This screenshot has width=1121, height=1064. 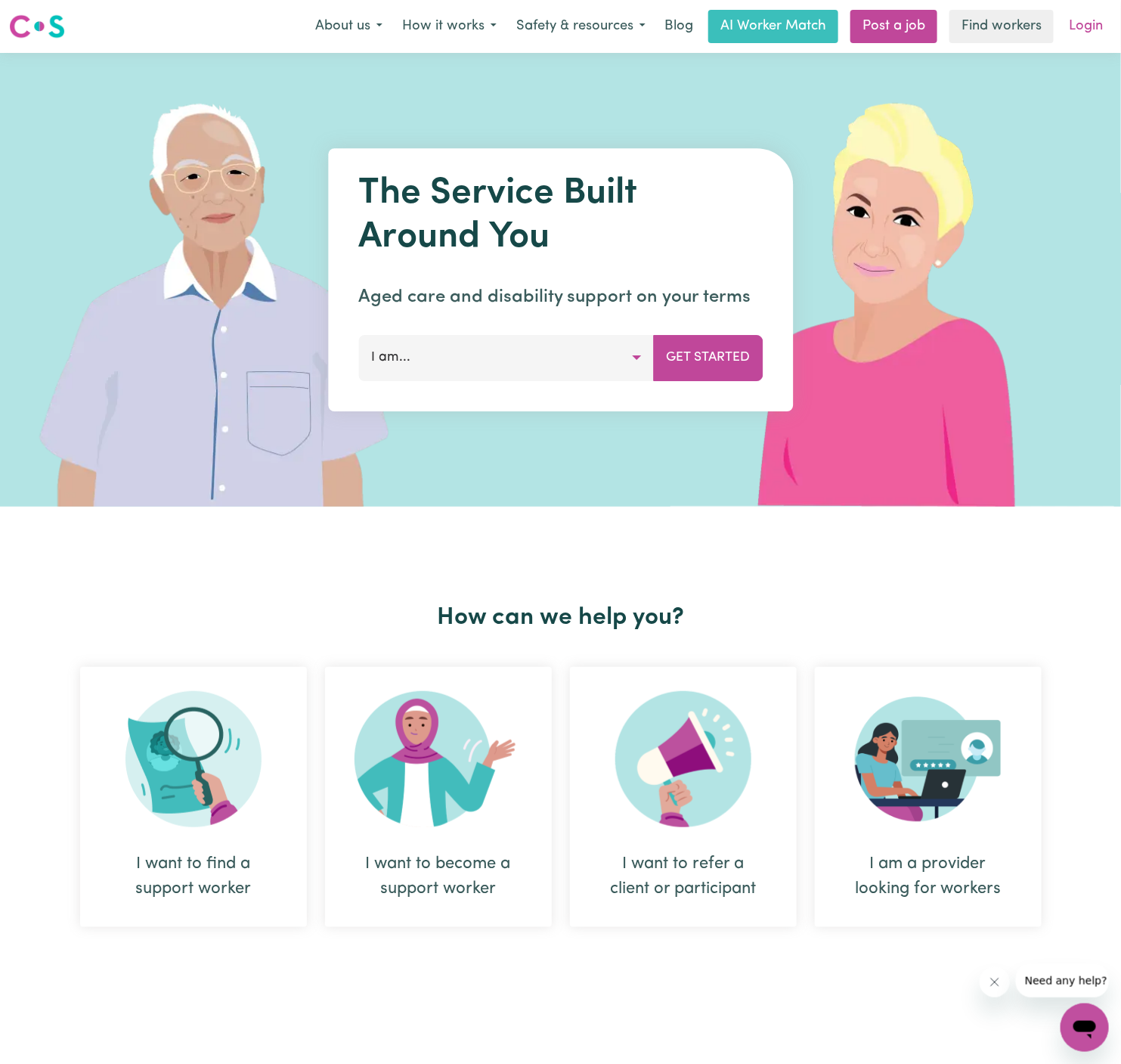 What do you see at coordinates (560, 617) in the screenshot?
I see `h2: How can we help you?` at bounding box center [560, 617].